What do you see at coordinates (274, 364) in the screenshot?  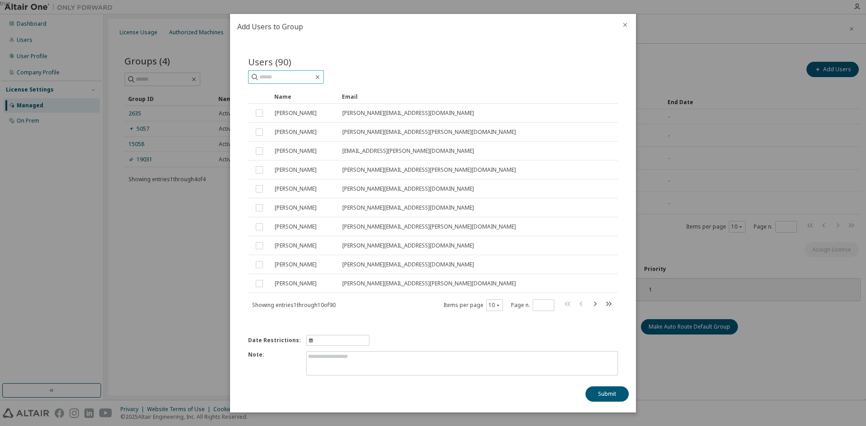 I see `label: Note:` at bounding box center [274, 364].